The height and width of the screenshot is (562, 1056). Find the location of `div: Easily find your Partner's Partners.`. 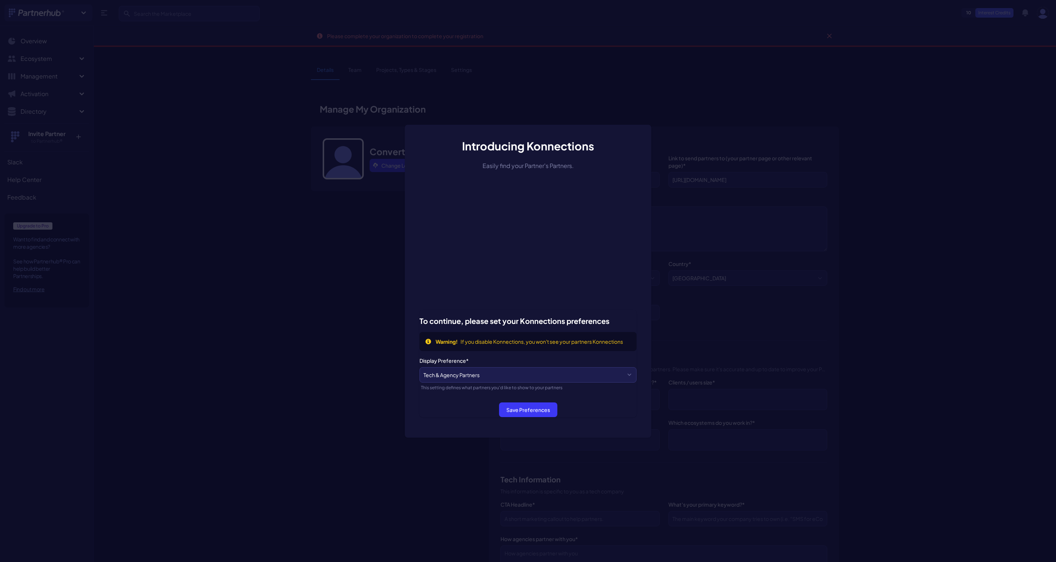

div: Easily find your Partner's Partners. is located at coordinates (528, 166).